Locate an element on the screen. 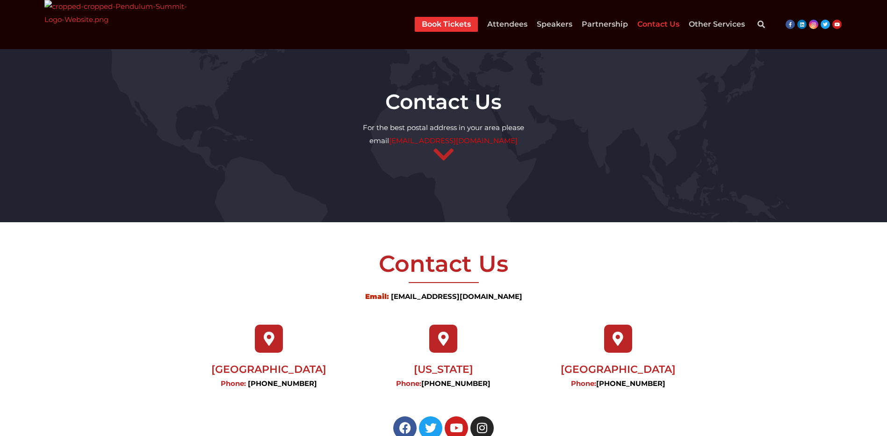  a: Contact Us is located at coordinates (658, 24).